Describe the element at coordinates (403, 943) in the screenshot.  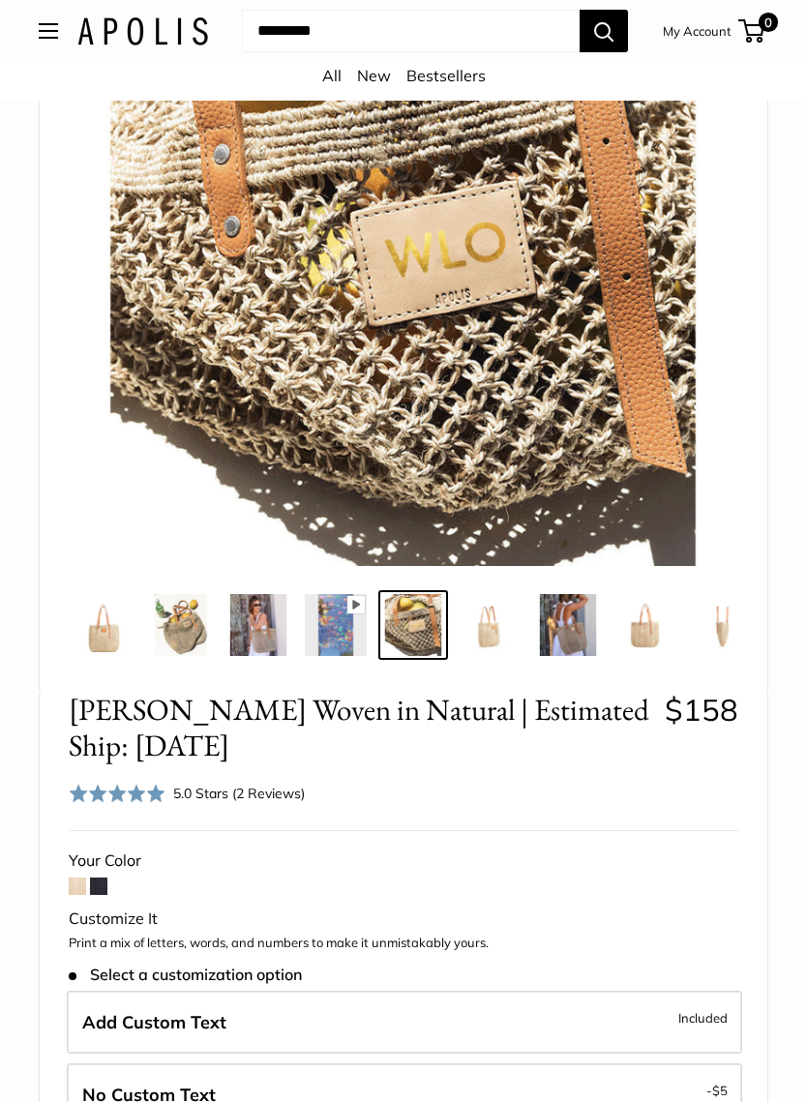
I see `p: Print a mix of letters, words, and numbers to make it unmistakably yours.` at that location.